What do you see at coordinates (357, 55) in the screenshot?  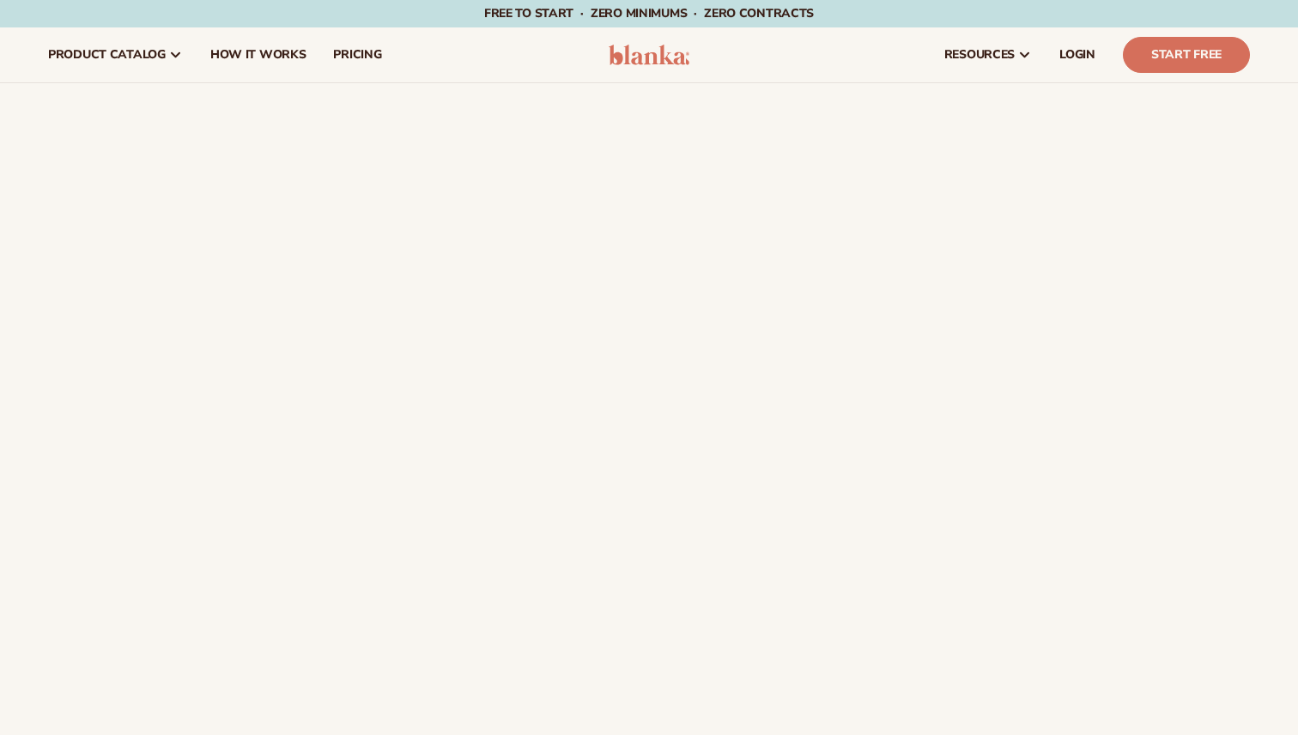 I see `span: pricing` at bounding box center [357, 55].